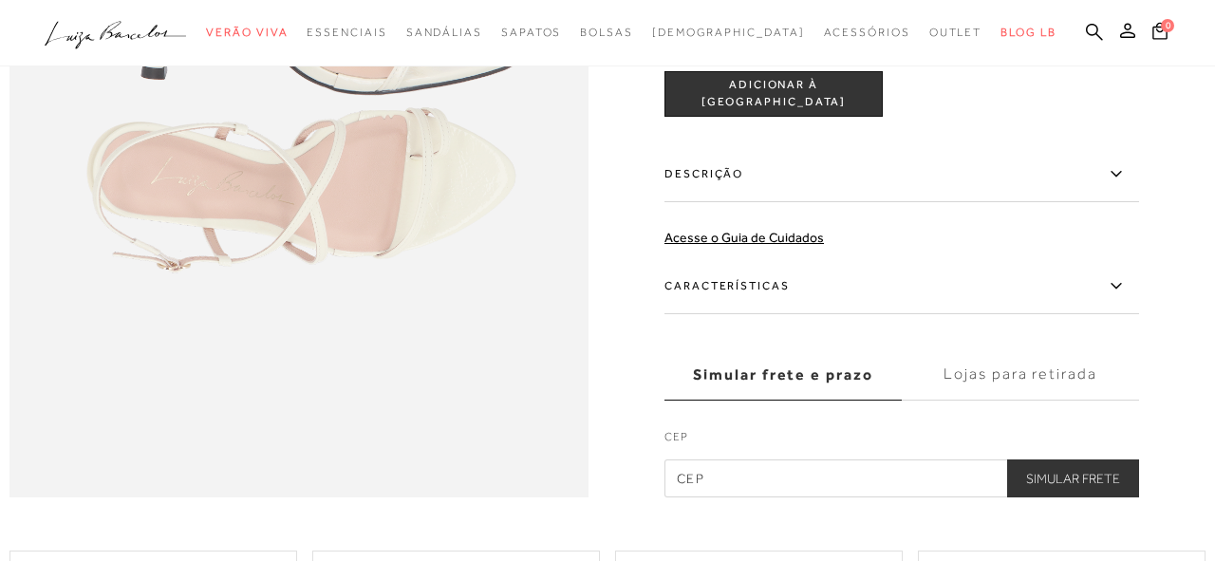 Image resolution: width=1215 pixels, height=561 pixels. Describe the element at coordinates (902, 478) in the screenshot. I see `input: CEP` at that location.